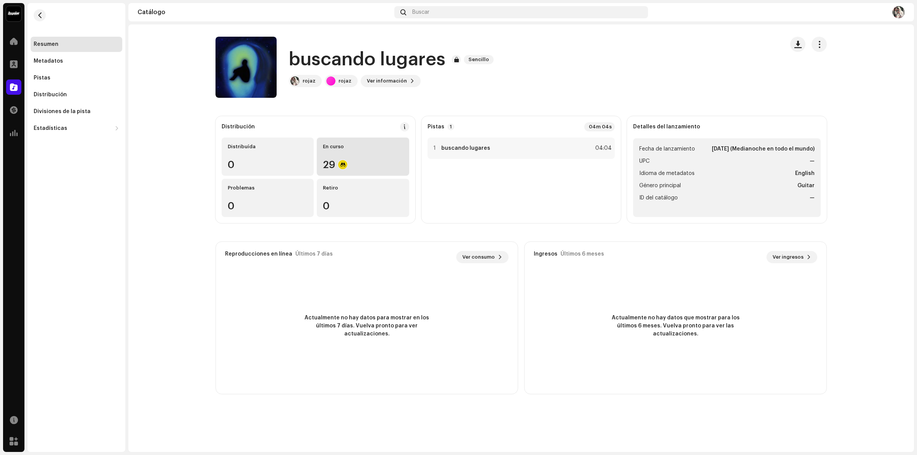 The image size is (917, 455). Describe the element at coordinates (76, 128) in the screenshot. I see `re-m-nav-dropdown: Estadísticas` at that location.